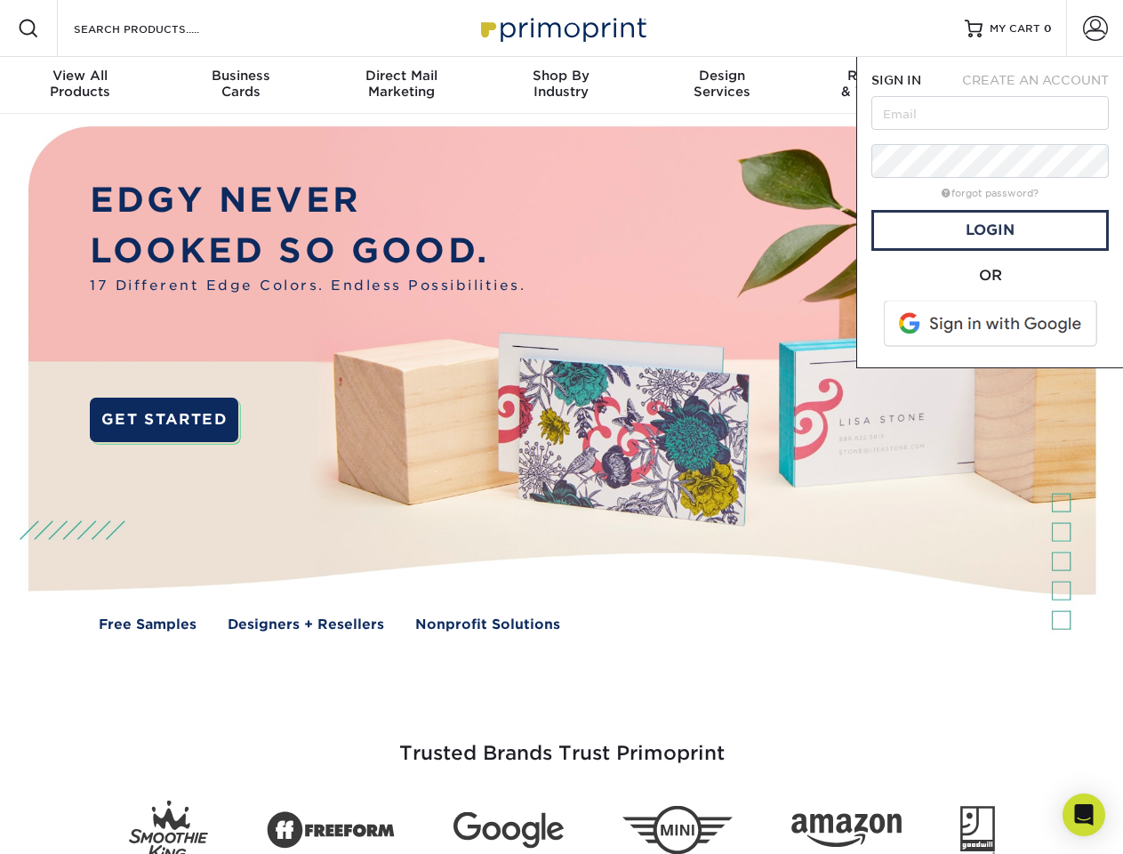 The width and height of the screenshot is (1123, 854). Describe the element at coordinates (1048, 28) in the screenshot. I see `span: 0` at that location.